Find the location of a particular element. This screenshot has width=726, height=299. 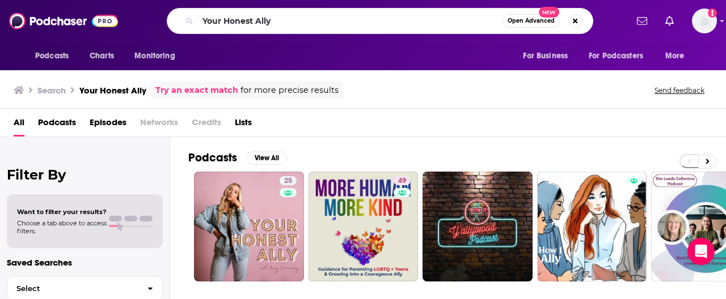

div: Search podcasts, credits, & more... is located at coordinates (380, 21).